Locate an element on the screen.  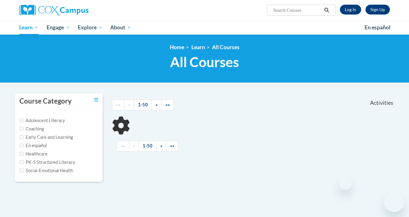
a: Explore is located at coordinates (90, 27).